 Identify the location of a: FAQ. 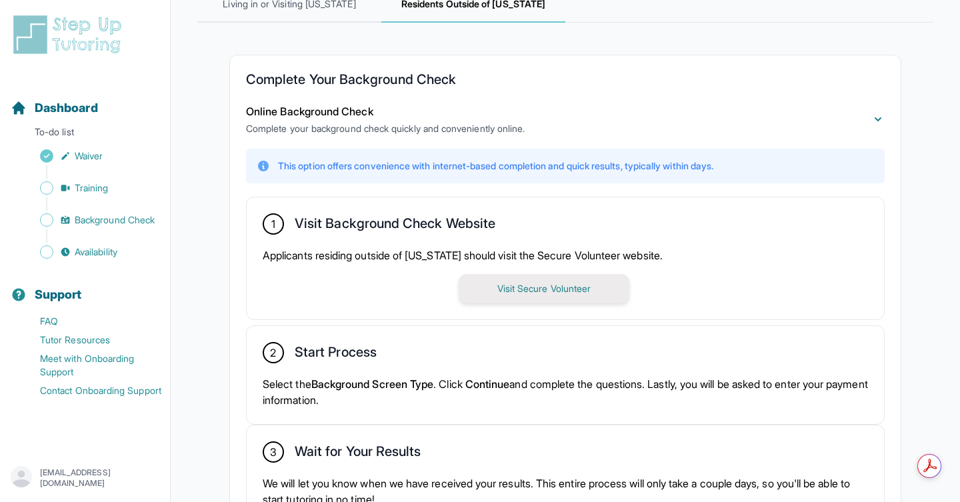
(90, 321).